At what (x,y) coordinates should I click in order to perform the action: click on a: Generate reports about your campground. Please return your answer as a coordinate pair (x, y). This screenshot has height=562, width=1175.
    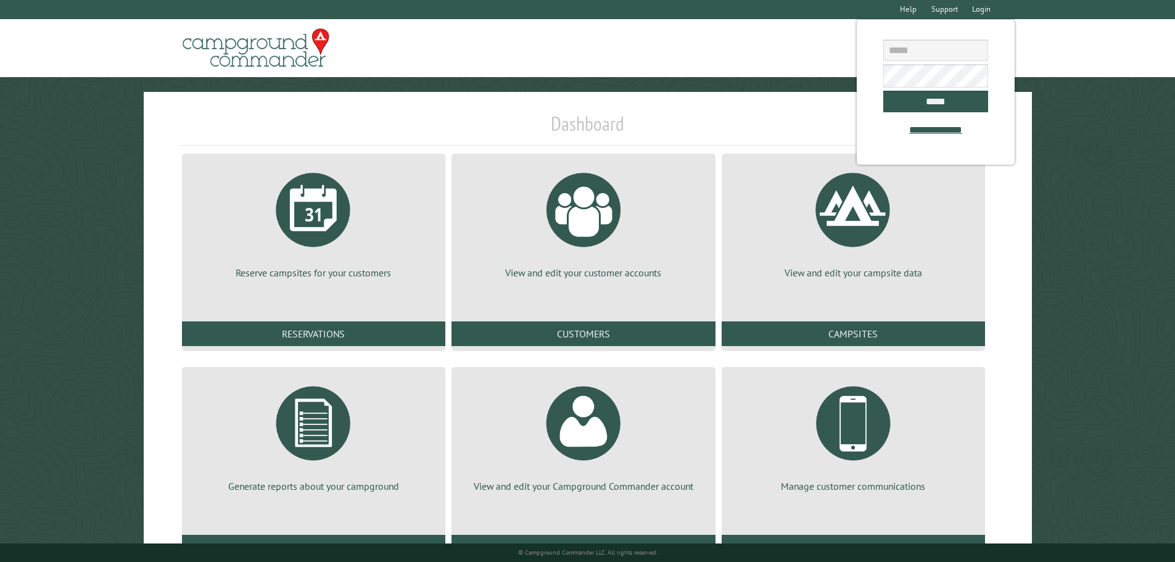
    Looking at the image, I should click on (313, 435).